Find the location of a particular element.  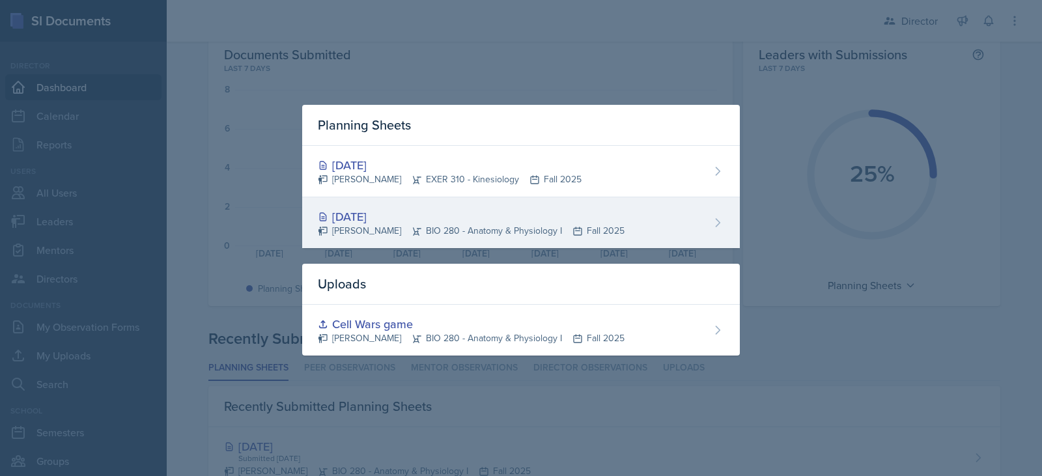

div: Planning Sheets is located at coordinates (521, 125).